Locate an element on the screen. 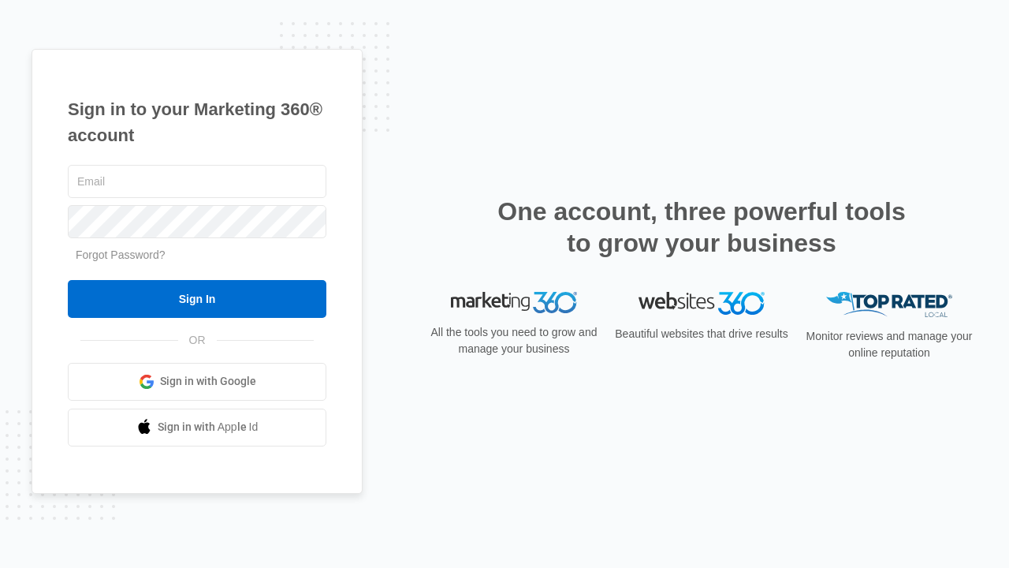 The width and height of the screenshot is (1009, 568). a: Sign in with Apple Id is located at coordinates (197, 427).